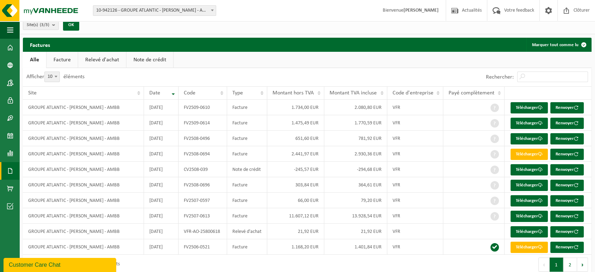  I want to click on span: Site, so click(32, 93).